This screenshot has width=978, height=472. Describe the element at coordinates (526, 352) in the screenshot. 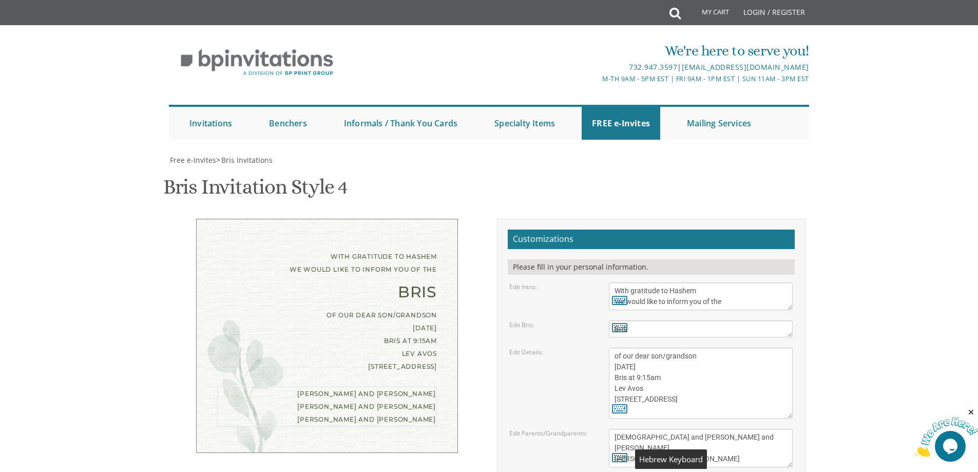

I see `label: Edit Details:` at that location.